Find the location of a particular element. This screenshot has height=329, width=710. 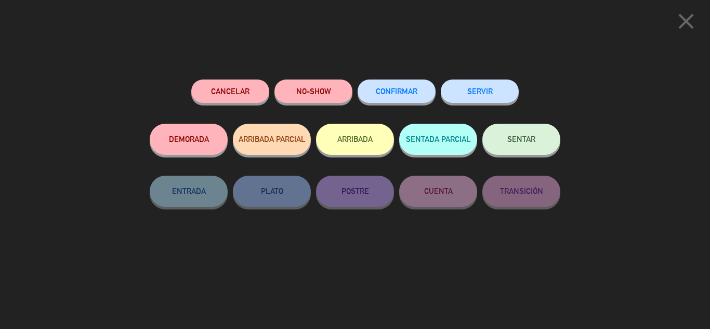

button: DEMORADA is located at coordinates (189, 139).